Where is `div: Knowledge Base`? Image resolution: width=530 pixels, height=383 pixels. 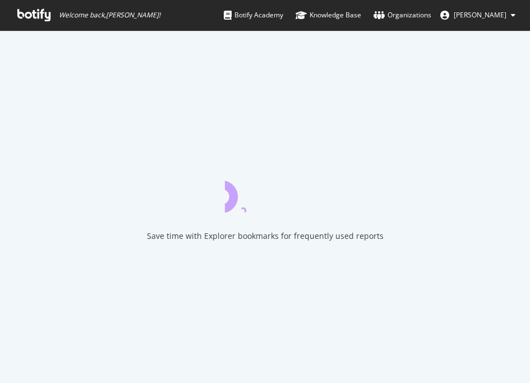 div: Knowledge Base is located at coordinates (328, 15).